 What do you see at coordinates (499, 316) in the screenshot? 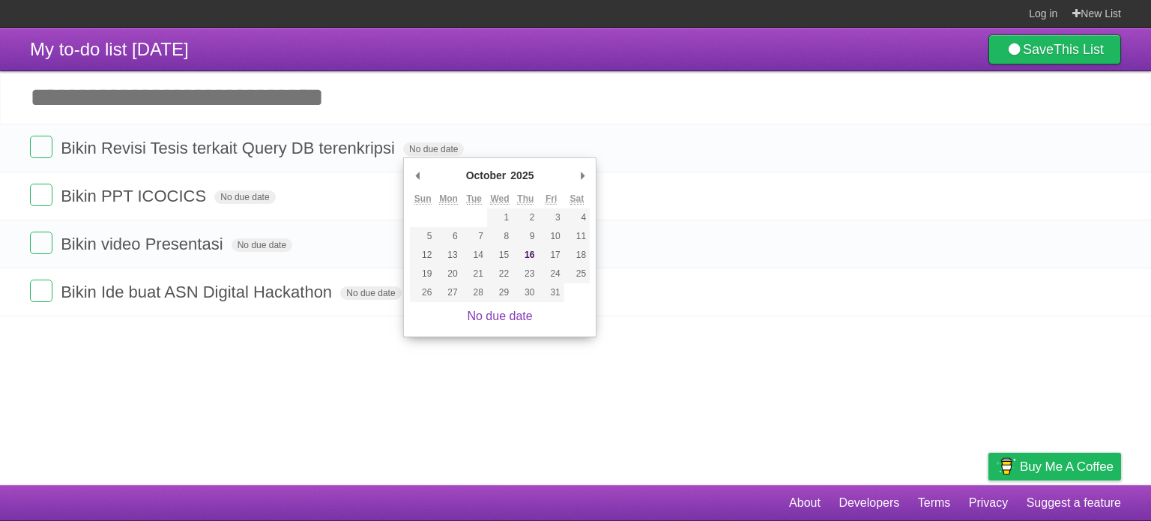
I see `a: No due date` at bounding box center [499, 316].